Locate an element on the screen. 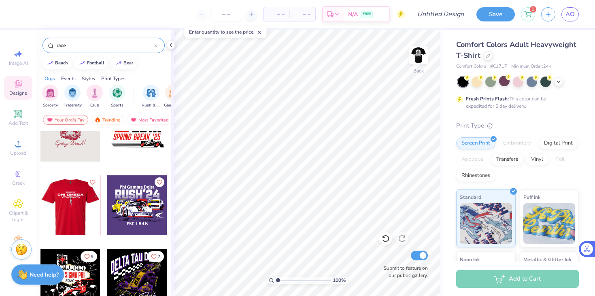  div: This color can be expedited for 5 day delivery. is located at coordinates (516, 102).